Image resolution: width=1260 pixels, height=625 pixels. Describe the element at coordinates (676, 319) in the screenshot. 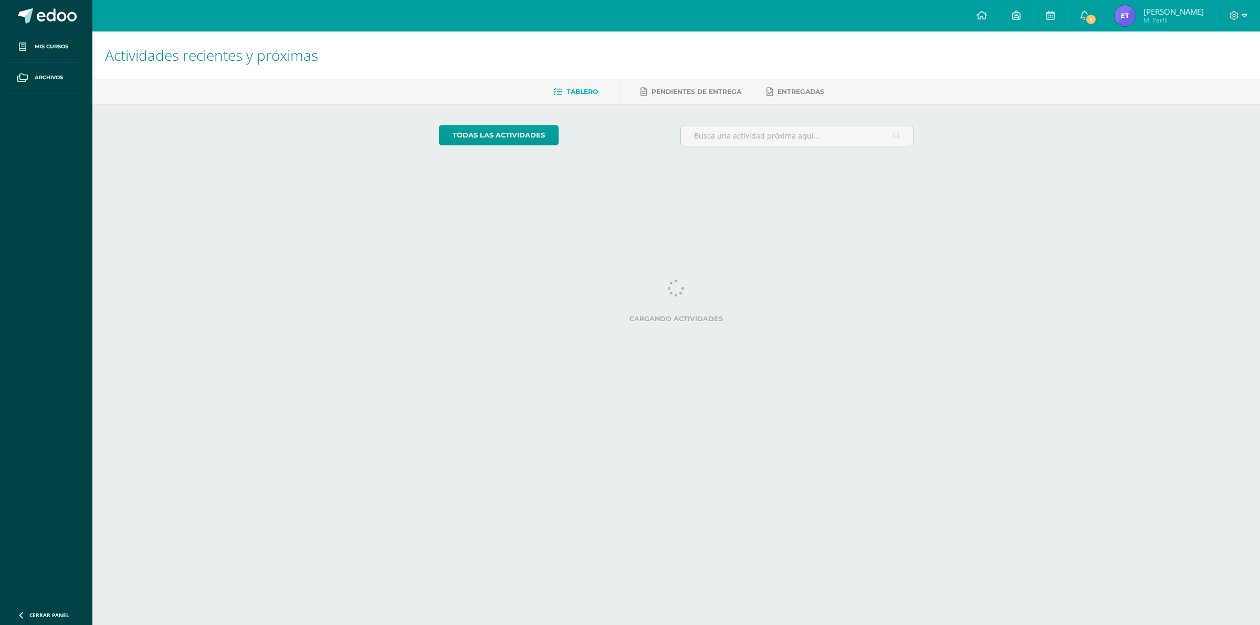

I see `label: Cargando actividades` at that location.